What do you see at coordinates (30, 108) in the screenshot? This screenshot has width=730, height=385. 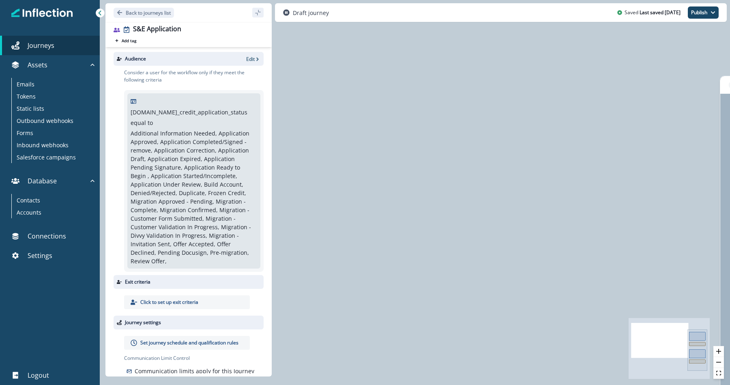 I see `p: Static lists` at bounding box center [30, 108].